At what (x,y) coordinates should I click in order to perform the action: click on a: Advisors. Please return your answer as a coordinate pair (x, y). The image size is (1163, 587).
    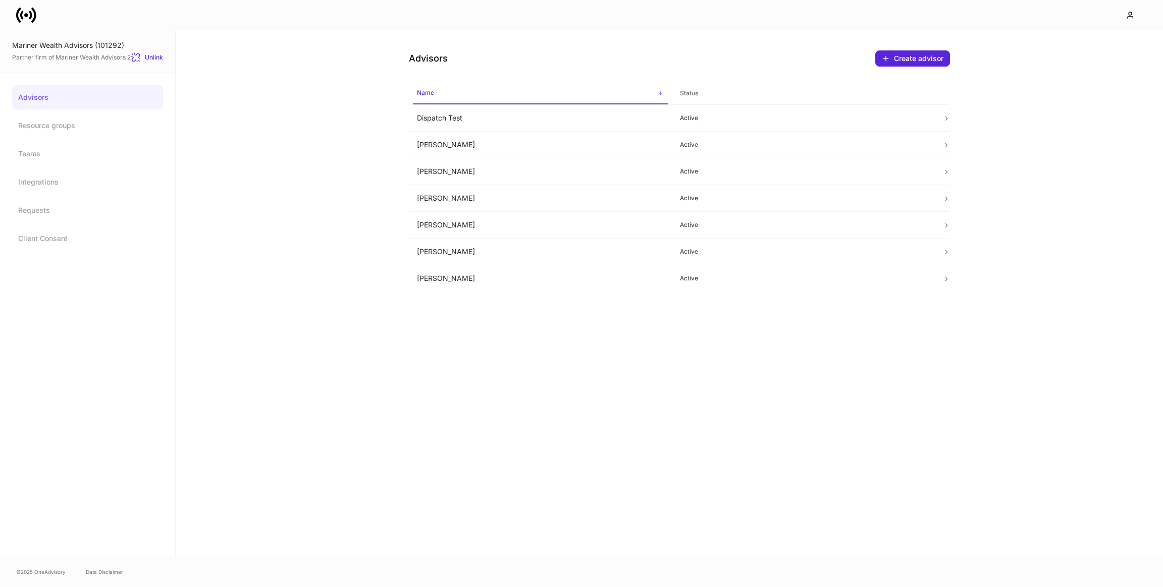
    Looking at the image, I should click on (87, 97).